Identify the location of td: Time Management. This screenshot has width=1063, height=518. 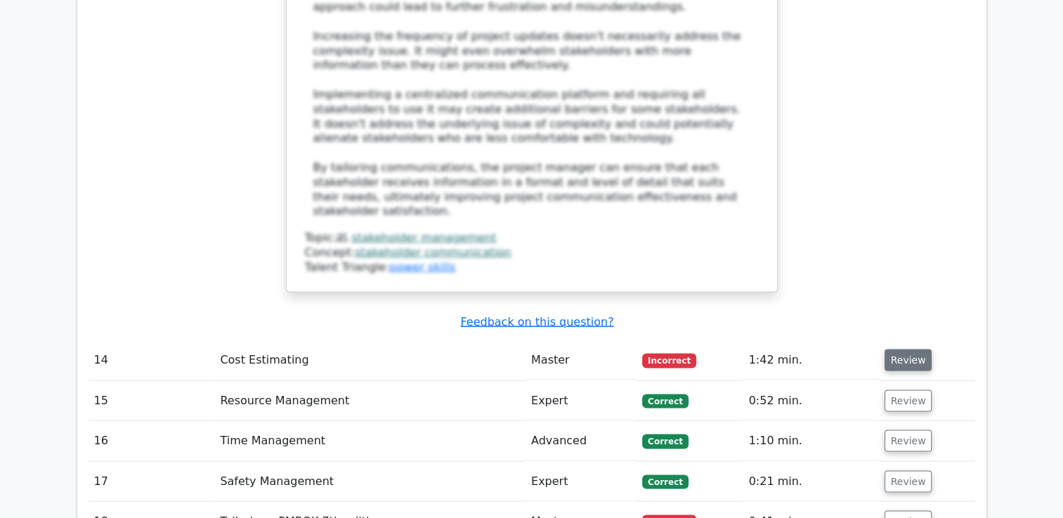
(369, 440).